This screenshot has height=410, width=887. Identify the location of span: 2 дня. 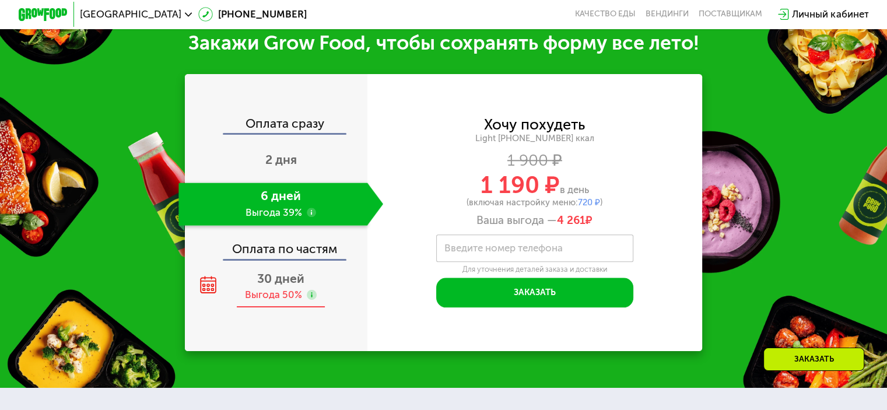
(281, 159).